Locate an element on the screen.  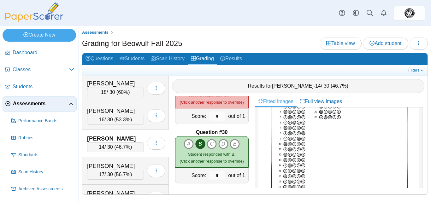
a: Rubrics is located at coordinates (43, 138).